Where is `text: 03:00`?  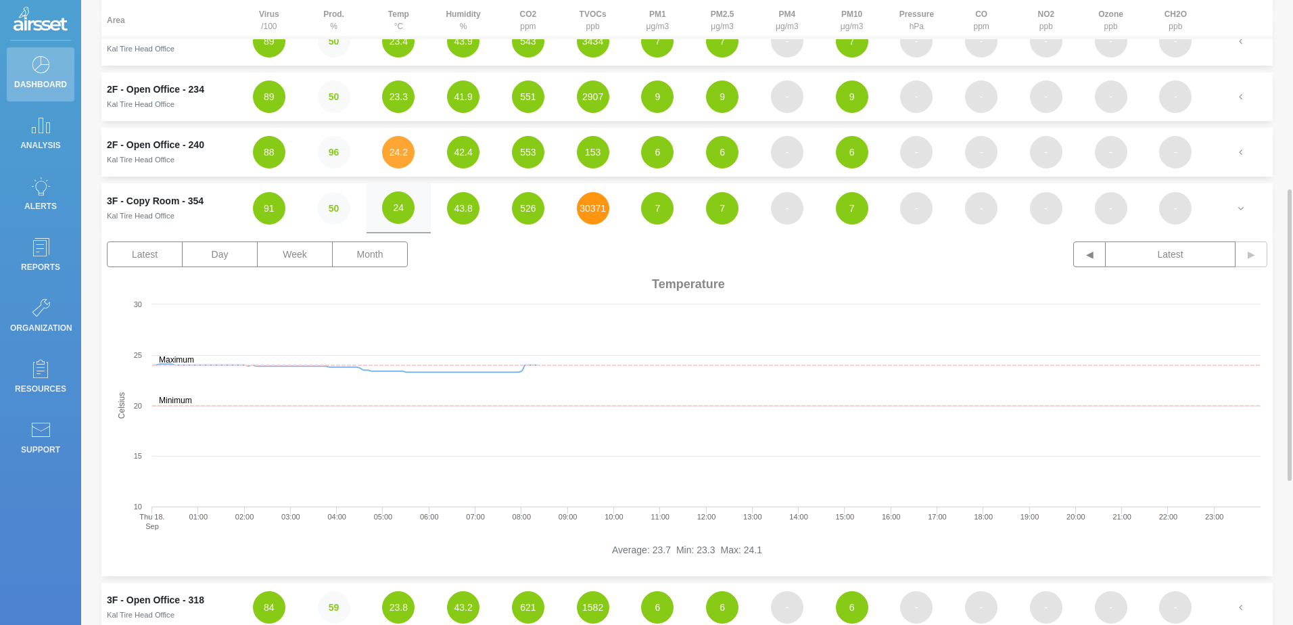 text: 03:00 is located at coordinates (291, 517).